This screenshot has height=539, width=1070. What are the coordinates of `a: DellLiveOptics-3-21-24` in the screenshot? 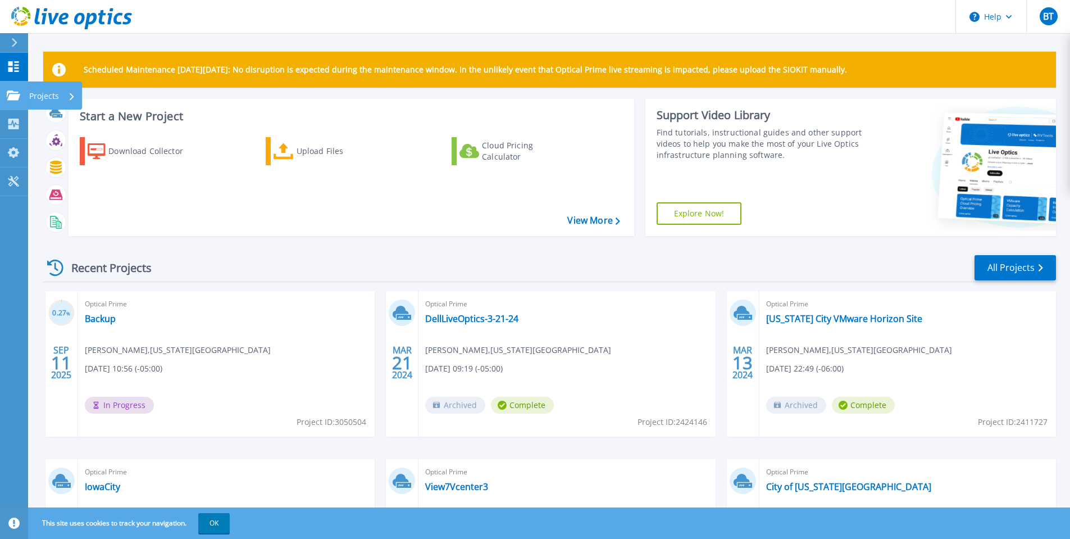 It's located at (472, 318).